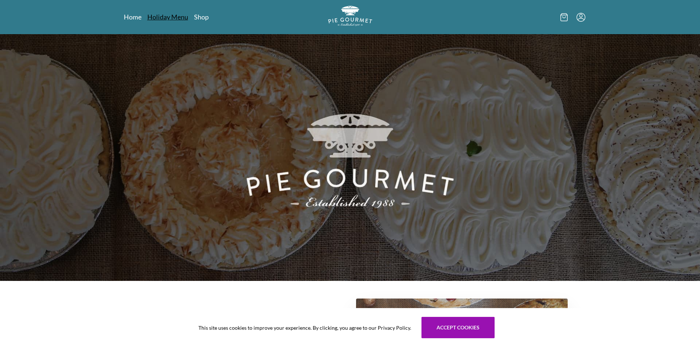 This screenshot has height=347, width=700. What do you see at coordinates (305, 328) in the screenshot?
I see `span: This site uses cookies to improve your experience. By clicking, you agree to our Privacy Policy.` at bounding box center [305, 328].